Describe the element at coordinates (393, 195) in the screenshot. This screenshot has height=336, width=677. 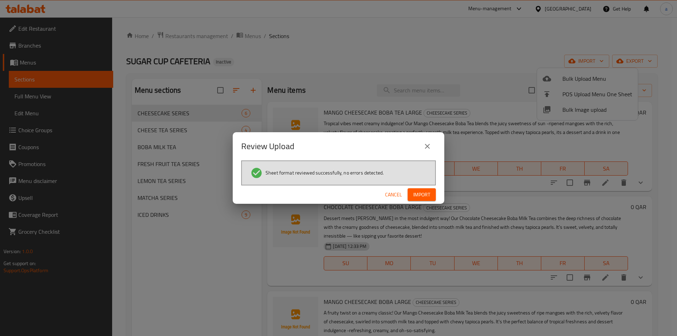
I see `button: Cancel` at that location.